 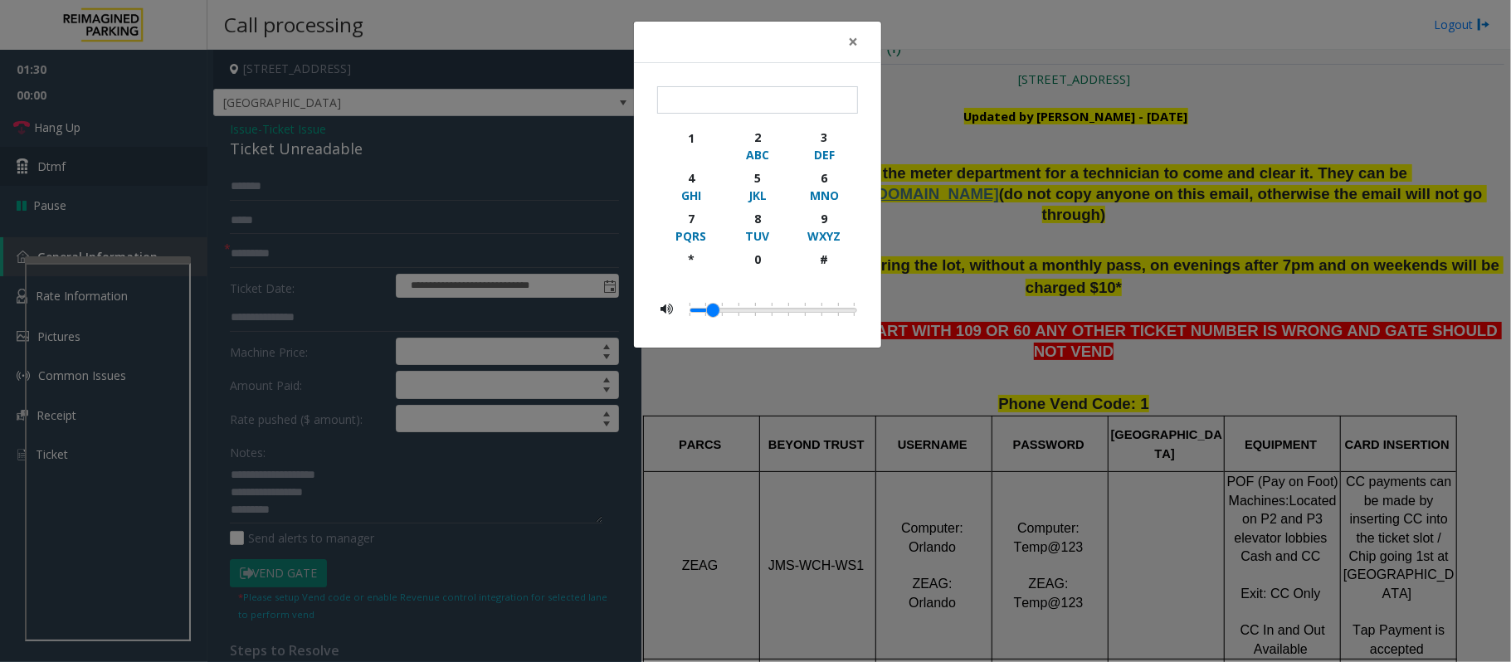 I want to click on div: 4, so click(x=690, y=178).